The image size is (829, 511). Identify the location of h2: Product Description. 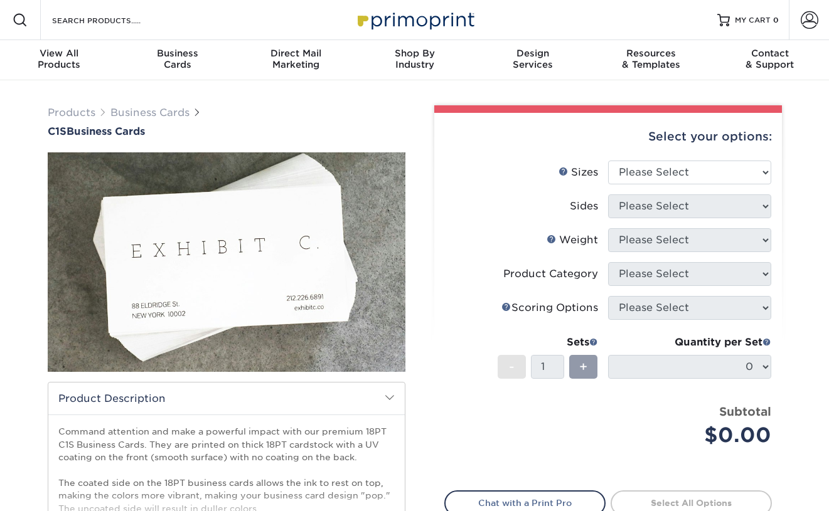
(227, 398).